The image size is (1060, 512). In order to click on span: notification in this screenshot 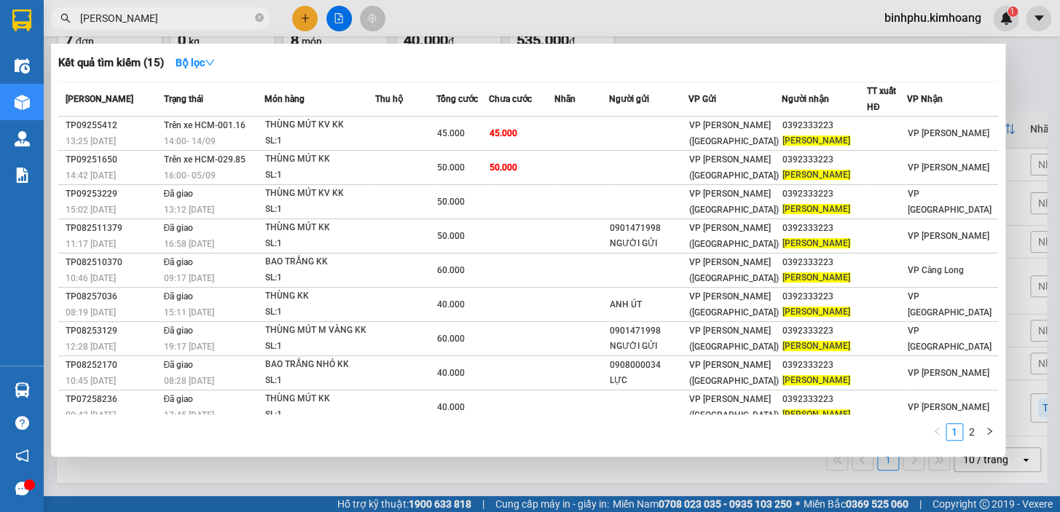, I will do `click(22, 455)`.